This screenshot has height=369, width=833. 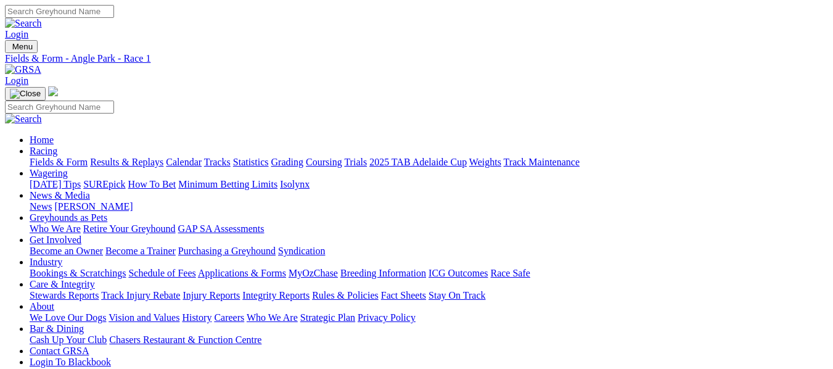 I want to click on span: Menu, so click(x=22, y=46).